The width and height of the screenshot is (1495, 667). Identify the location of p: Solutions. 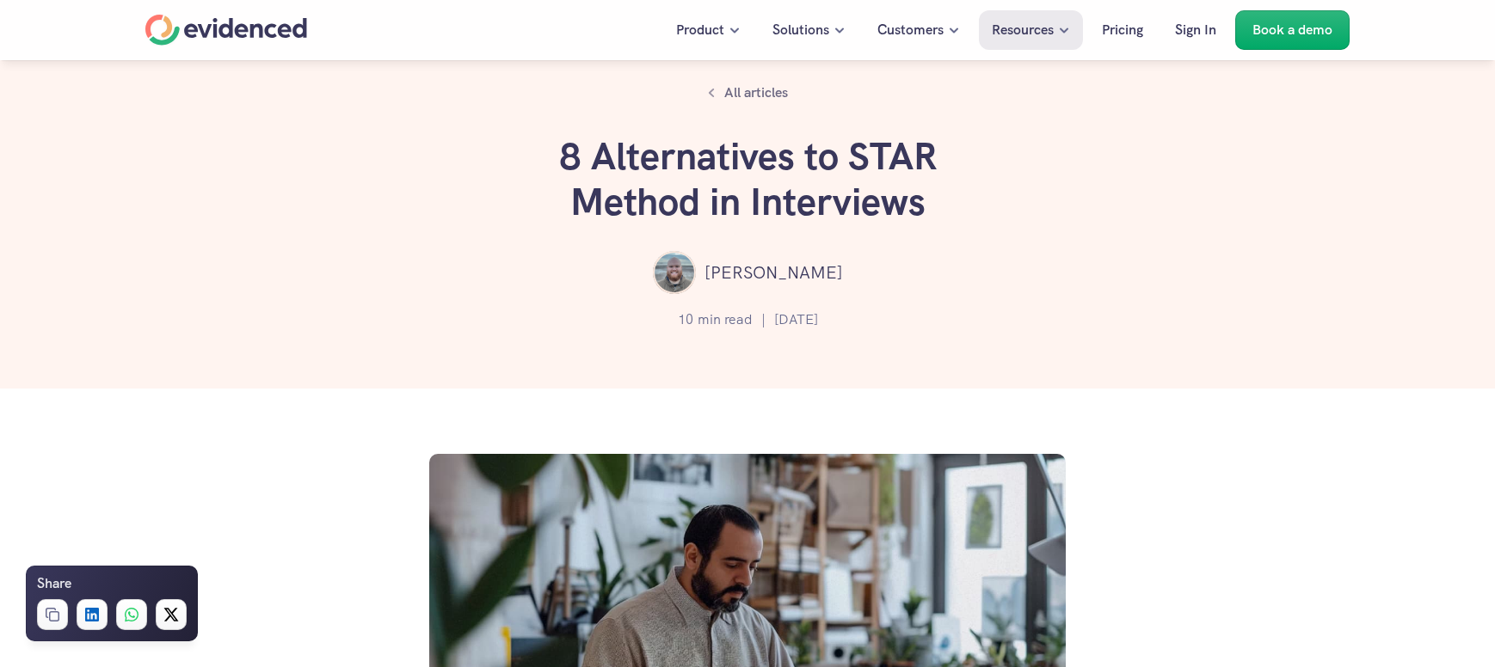
(801, 30).